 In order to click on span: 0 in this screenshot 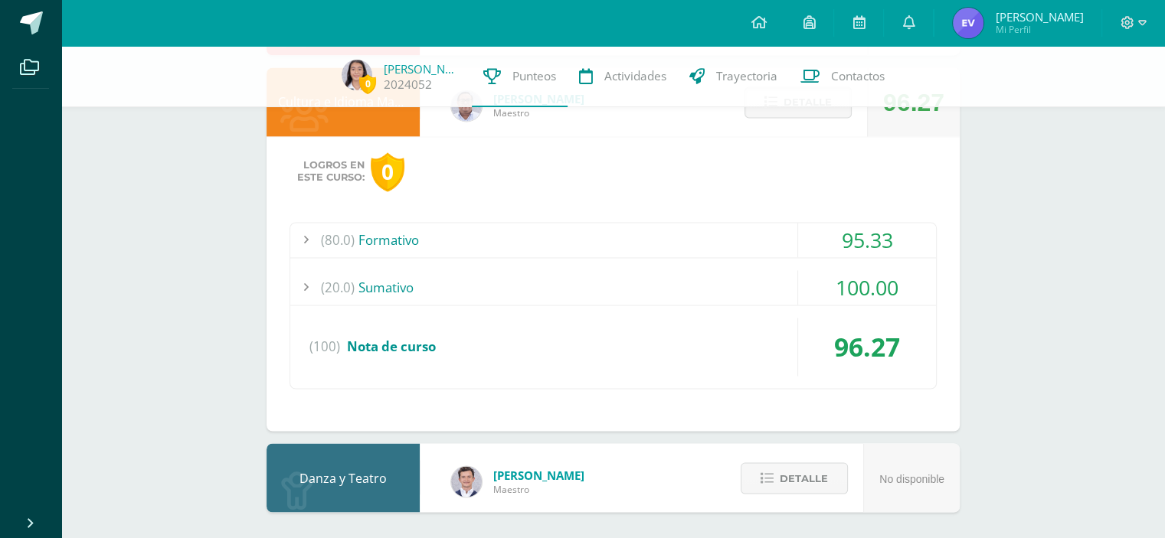, I will do `click(368, 83)`.